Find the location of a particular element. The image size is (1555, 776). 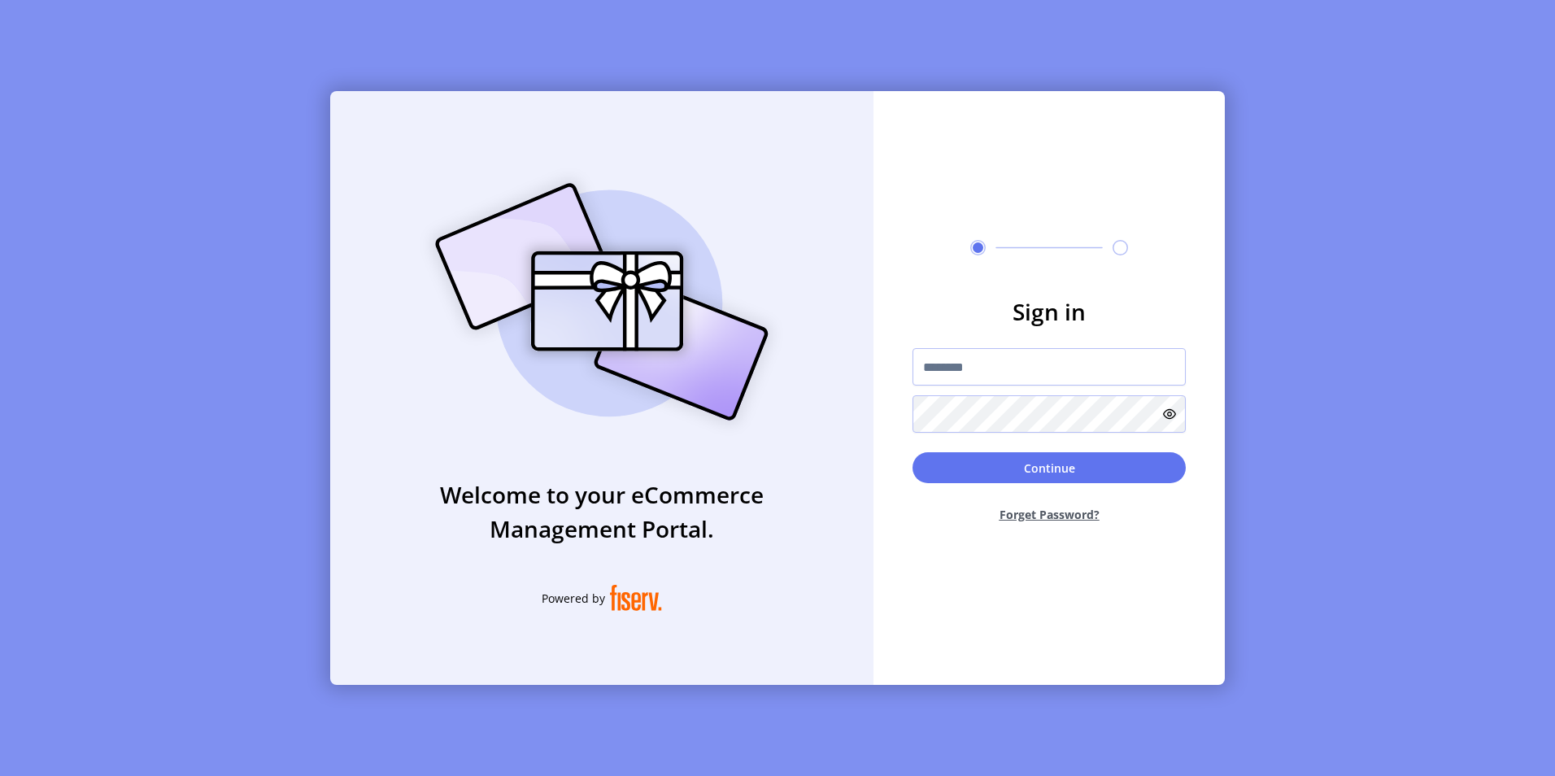

button: Forget Password? is located at coordinates (1049, 514).